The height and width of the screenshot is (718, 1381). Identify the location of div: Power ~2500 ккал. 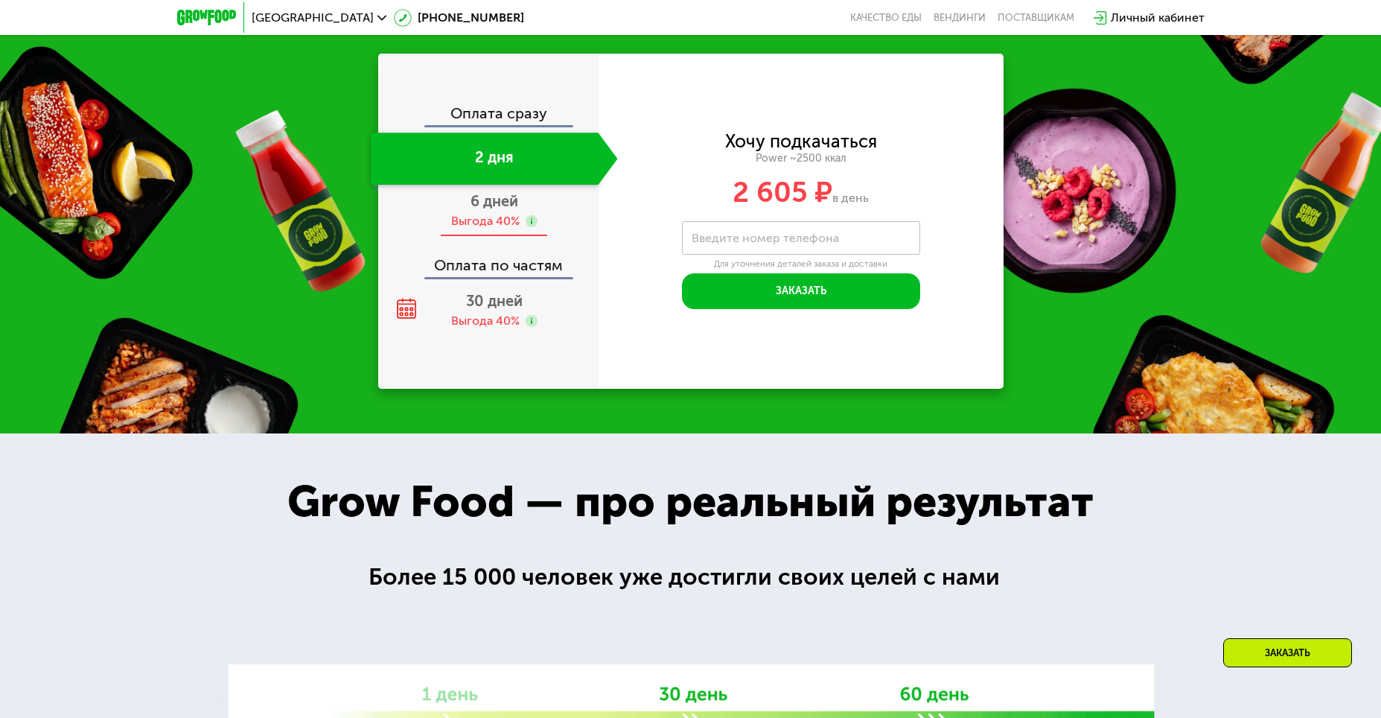
(801, 159).